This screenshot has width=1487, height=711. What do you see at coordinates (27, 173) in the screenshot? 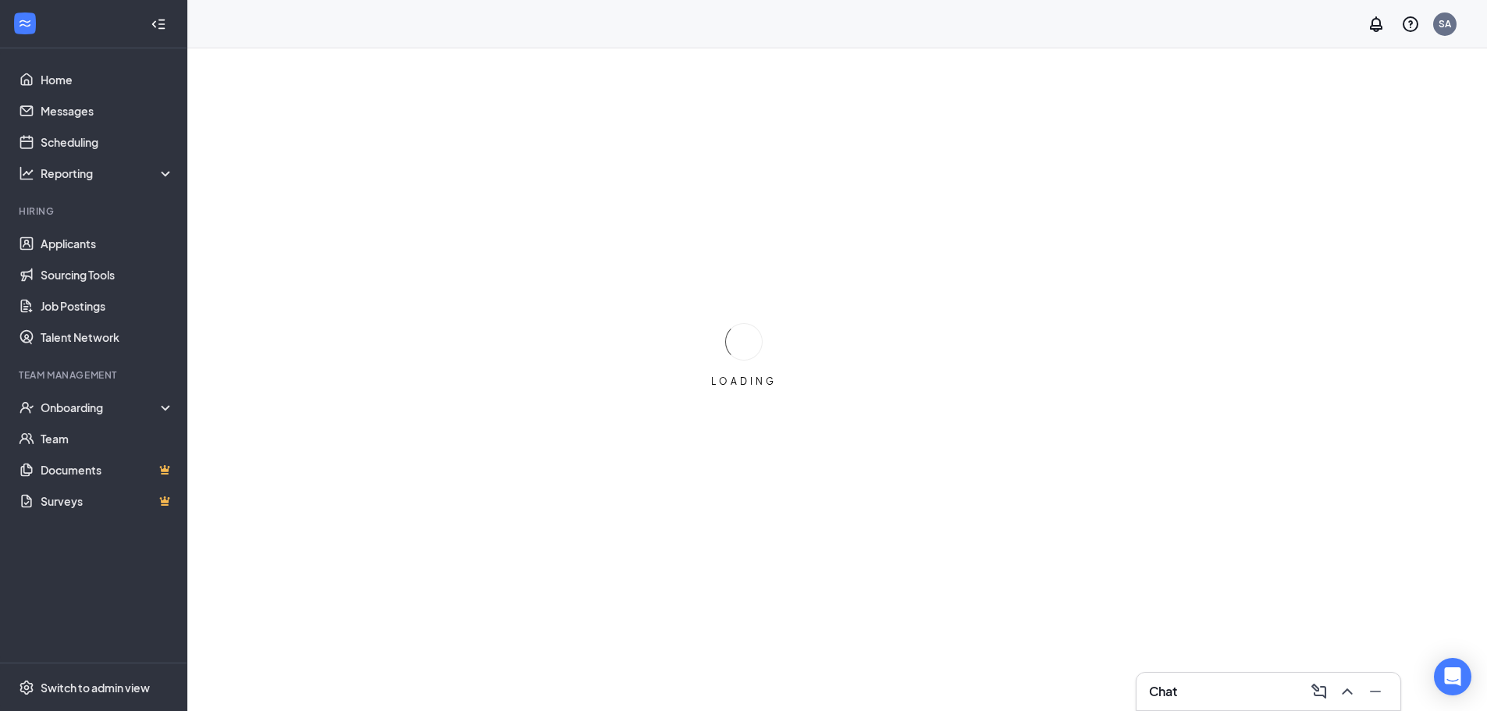
I see `svg: Analysis` at bounding box center [27, 173].